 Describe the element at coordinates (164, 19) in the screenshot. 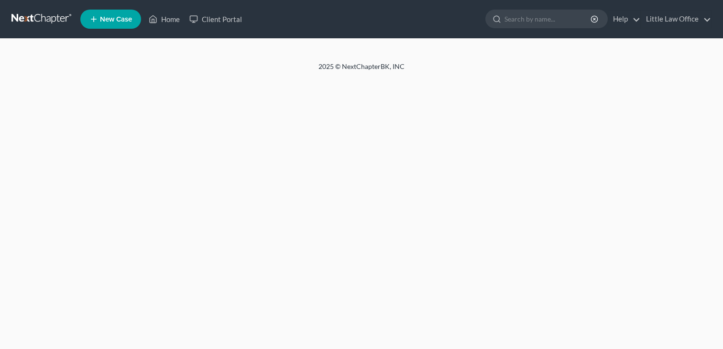

I see `a: Home` at that location.